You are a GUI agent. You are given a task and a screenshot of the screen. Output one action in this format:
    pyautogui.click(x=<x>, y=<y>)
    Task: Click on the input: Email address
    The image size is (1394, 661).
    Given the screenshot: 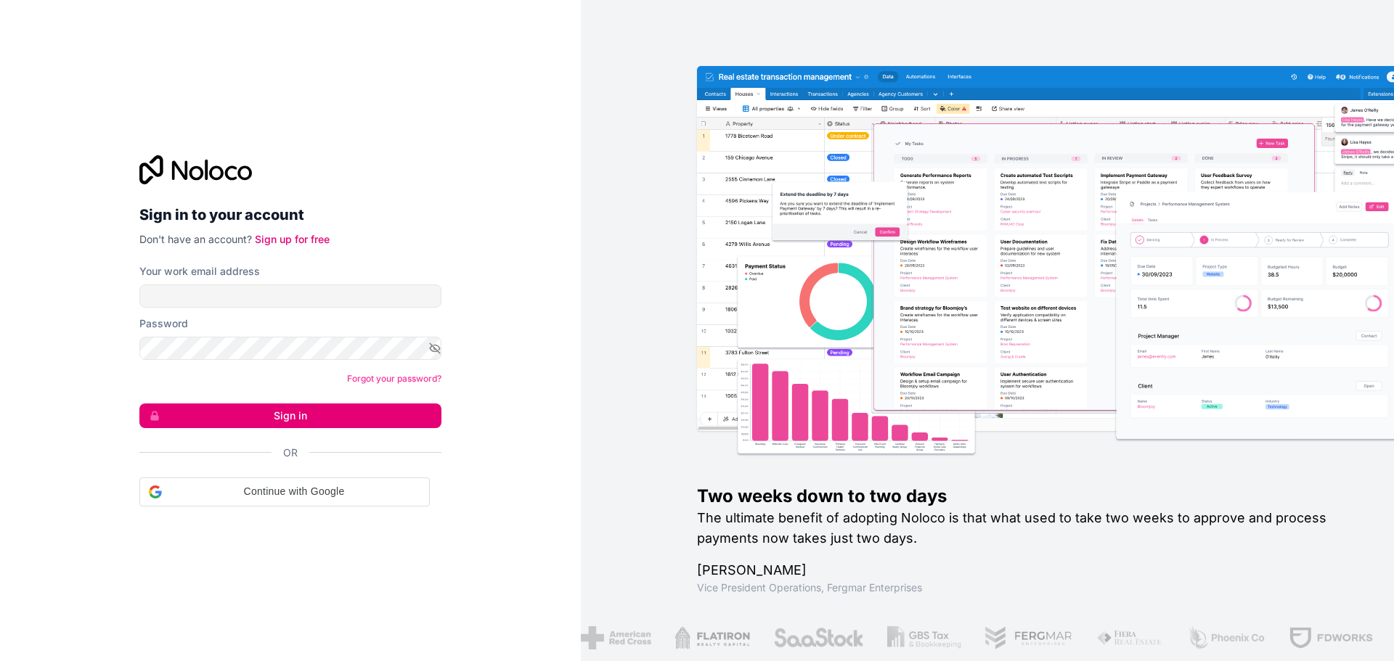 What is the action you would take?
    pyautogui.click(x=290, y=296)
    